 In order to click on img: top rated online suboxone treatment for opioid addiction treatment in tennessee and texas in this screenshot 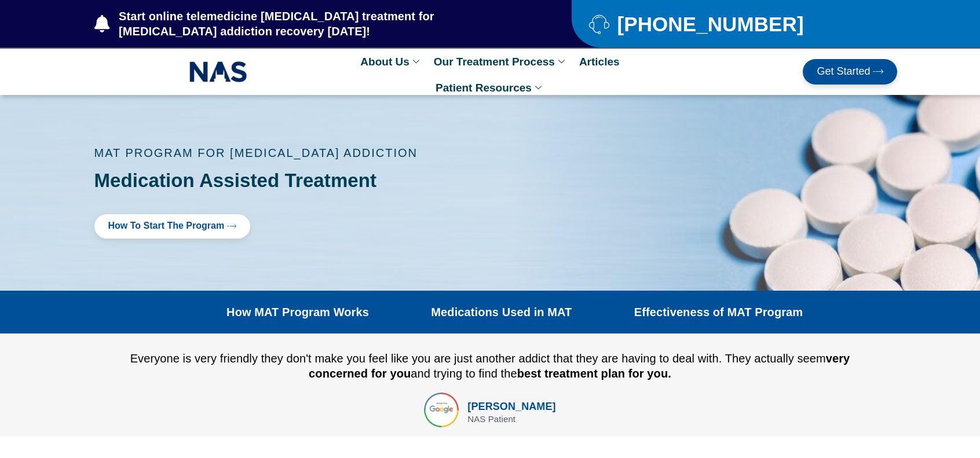, I will do `click(442, 410)`.